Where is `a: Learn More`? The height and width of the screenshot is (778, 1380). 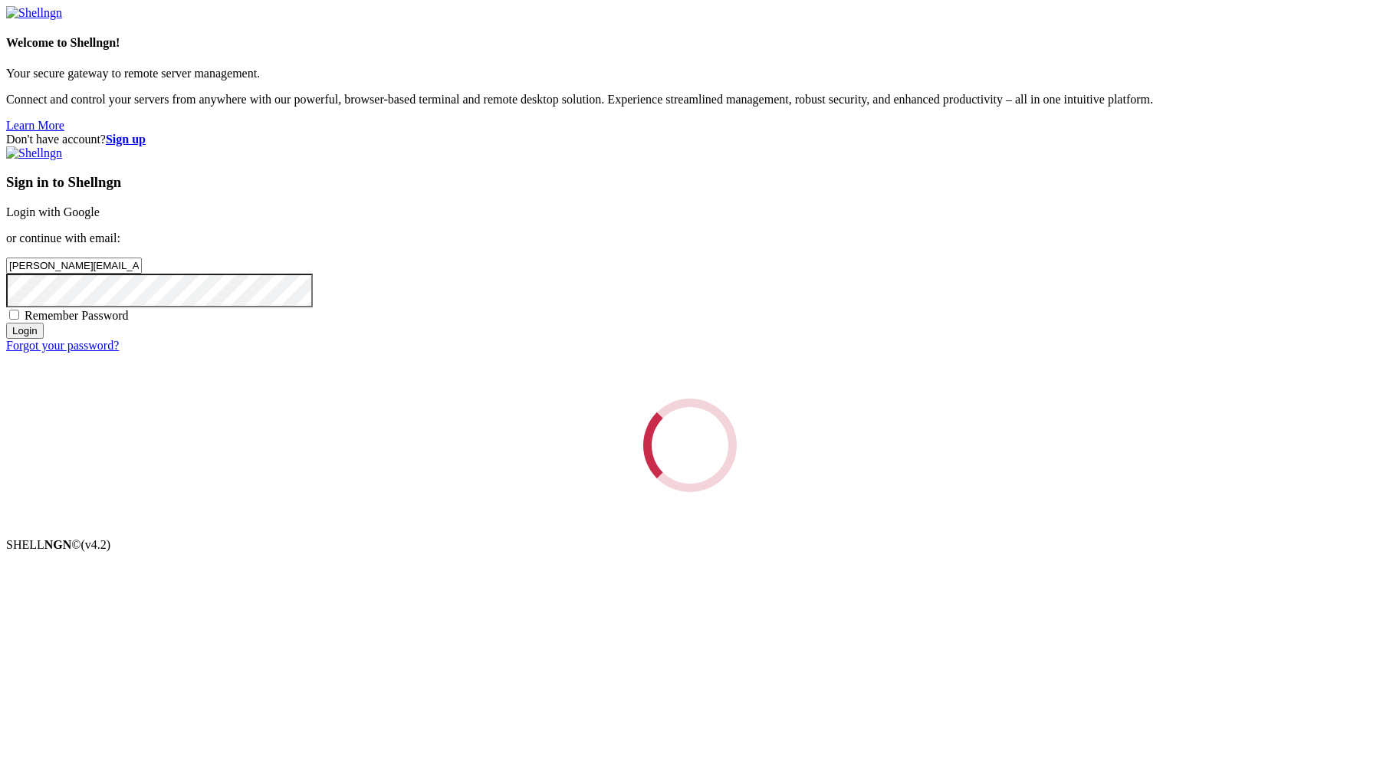
a: Learn More is located at coordinates (35, 125).